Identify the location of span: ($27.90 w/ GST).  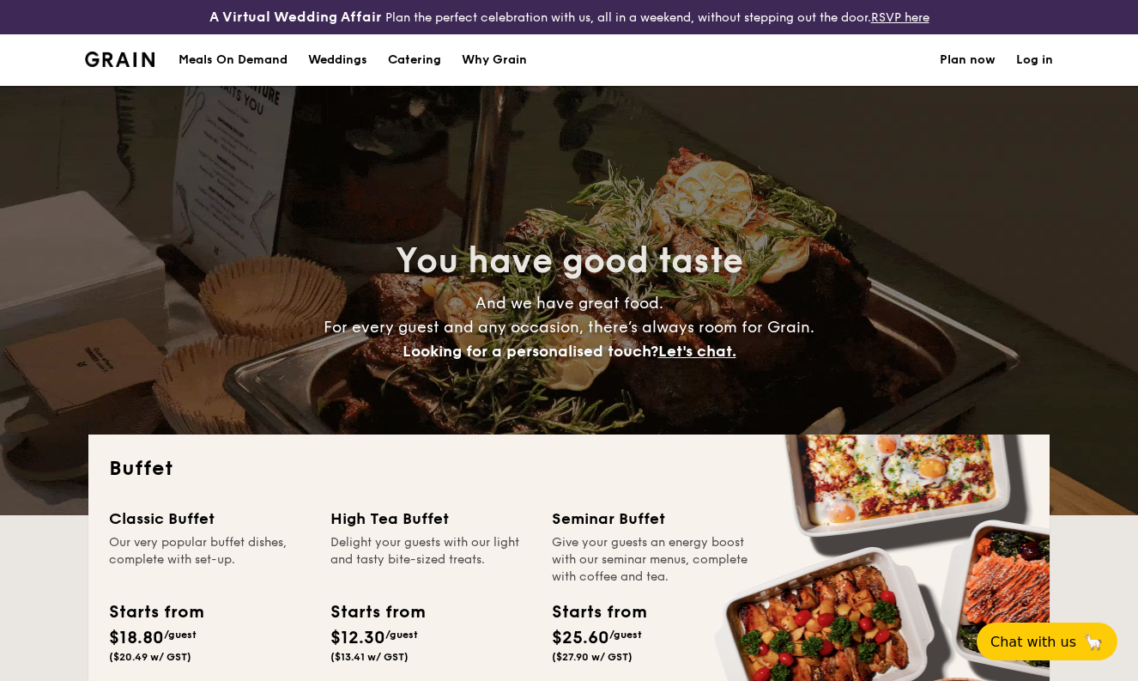
(592, 657).